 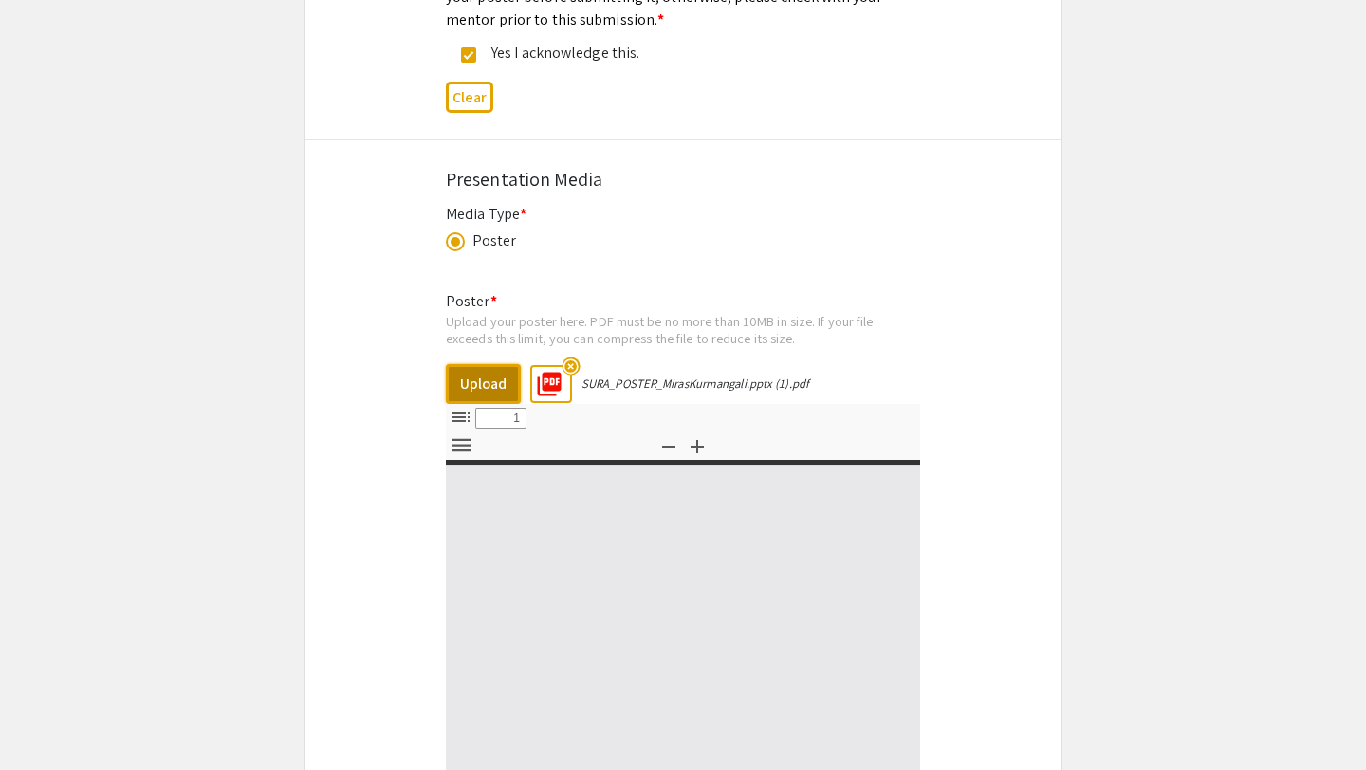 What do you see at coordinates (470, 97) in the screenshot?
I see `button: Clear` at bounding box center [470, 97].